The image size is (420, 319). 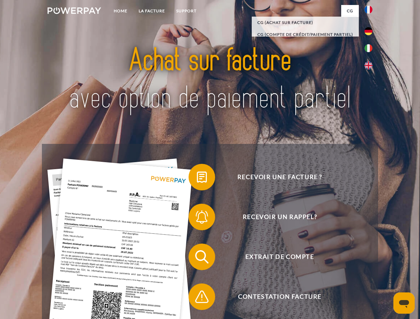 What do you see at coordinates (210, 79) in the screenshot?
I see `img: title-powerpay_fr.svg` at bounding box center [210, 79].